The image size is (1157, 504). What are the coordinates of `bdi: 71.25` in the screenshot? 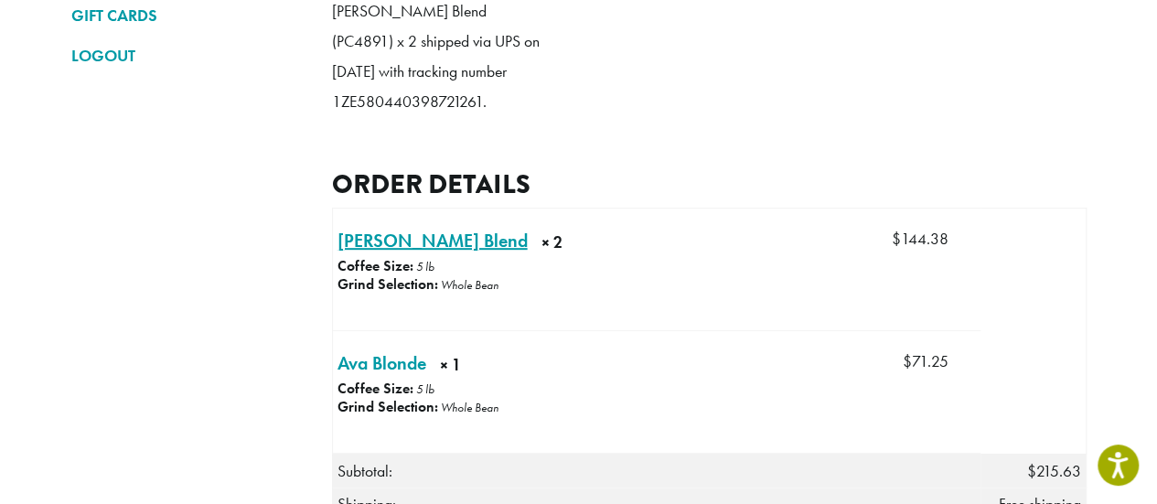 It's located at (926, 361).